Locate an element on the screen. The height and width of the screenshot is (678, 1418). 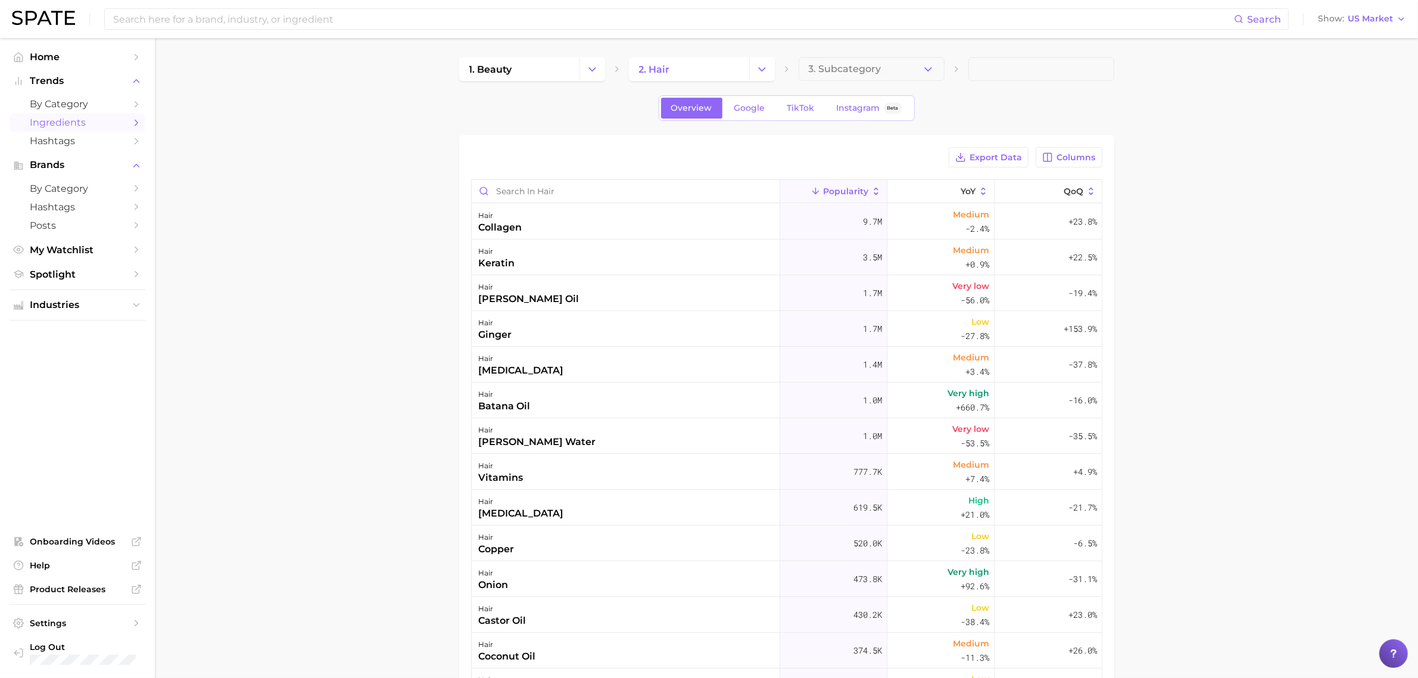
span: -27.8% is located at coordinates (976, 336).